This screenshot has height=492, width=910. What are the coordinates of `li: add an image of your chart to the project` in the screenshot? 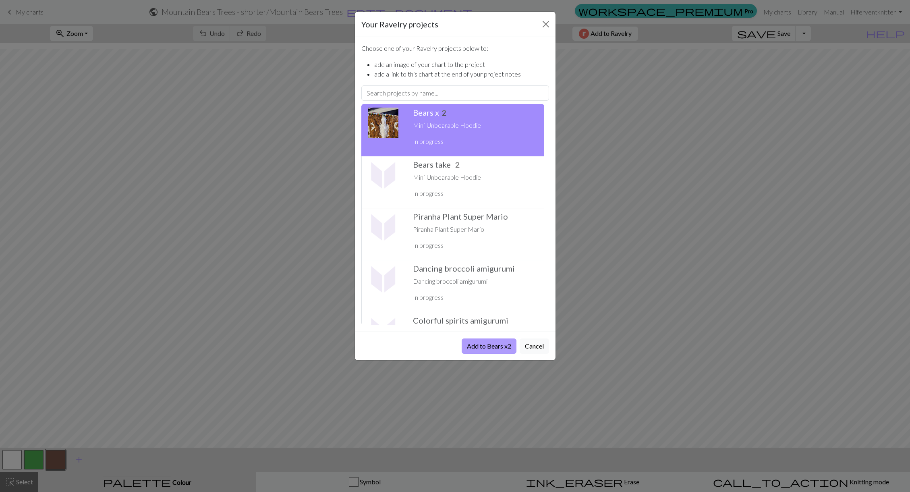 It's located at (462, 64).